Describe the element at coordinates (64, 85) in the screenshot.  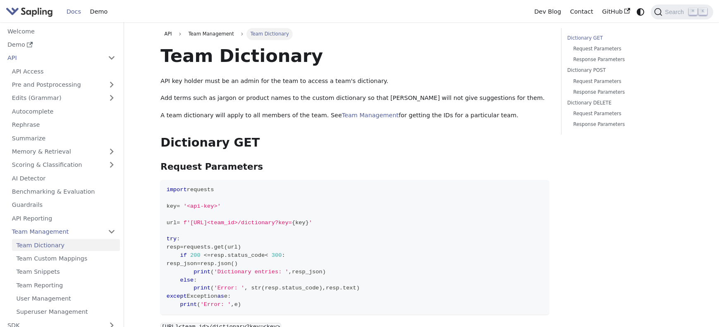
I see `a: Pre and Postprocessing` at that location.